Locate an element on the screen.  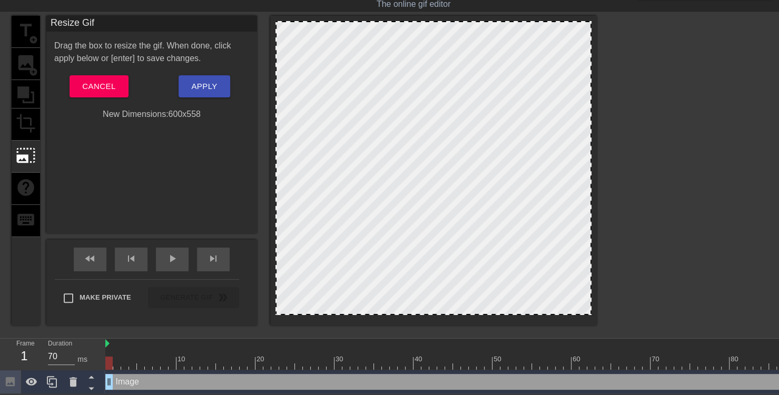
div: 80 is located at coordinates (736, 359).